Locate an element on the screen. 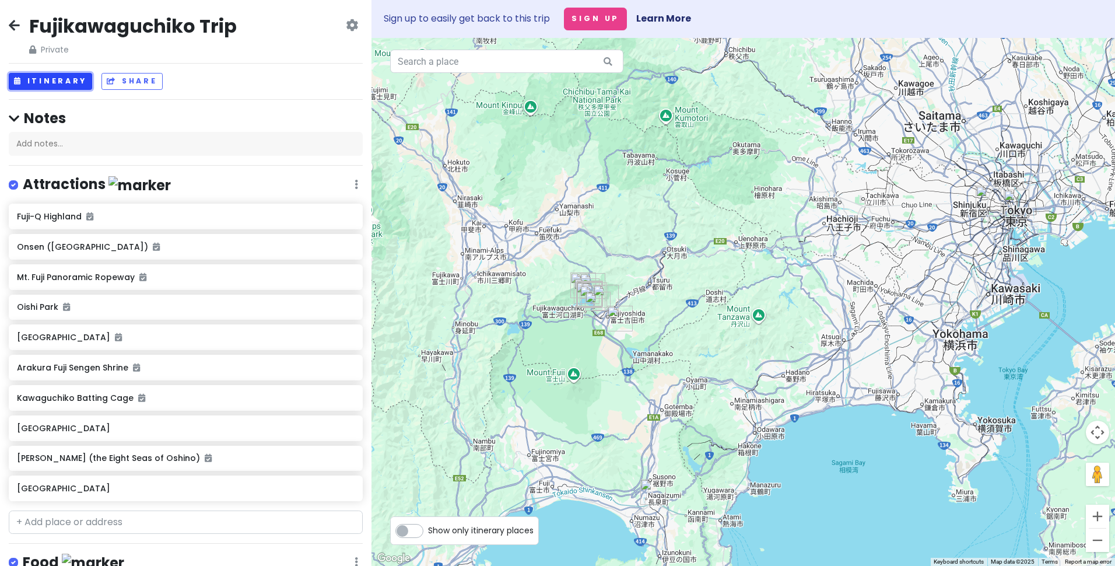  span: Show only itinerary places is located at coordinates (481, 530).